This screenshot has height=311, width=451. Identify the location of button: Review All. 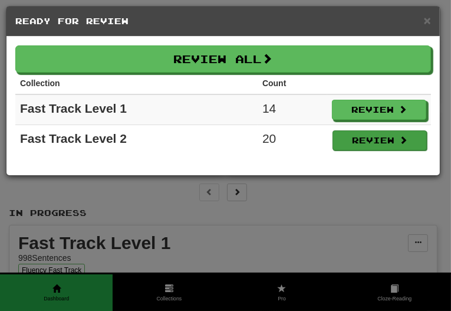
(223, 59).